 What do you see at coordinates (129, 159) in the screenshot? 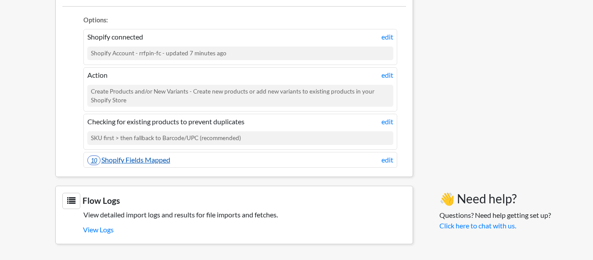
I see `a: 10Shopify Fields Mapped` at bounding box center [129, 159].